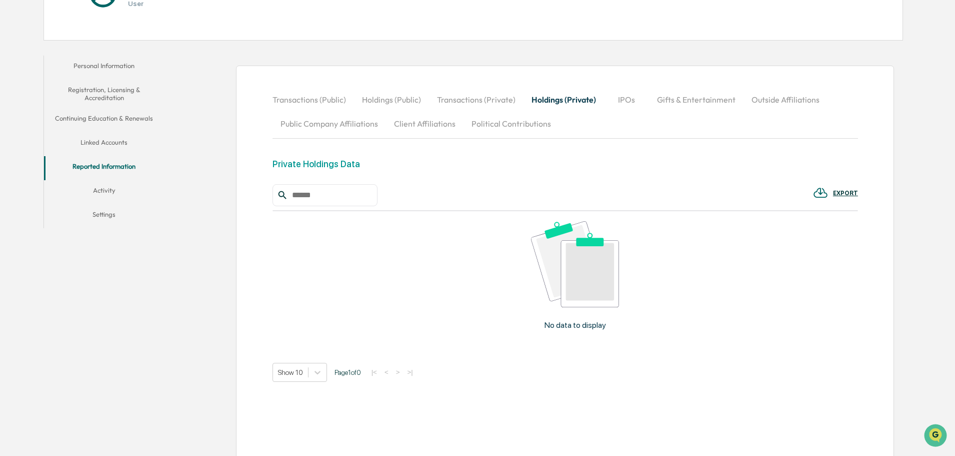  I want to click on div: EXPORT, so click(846, 193).